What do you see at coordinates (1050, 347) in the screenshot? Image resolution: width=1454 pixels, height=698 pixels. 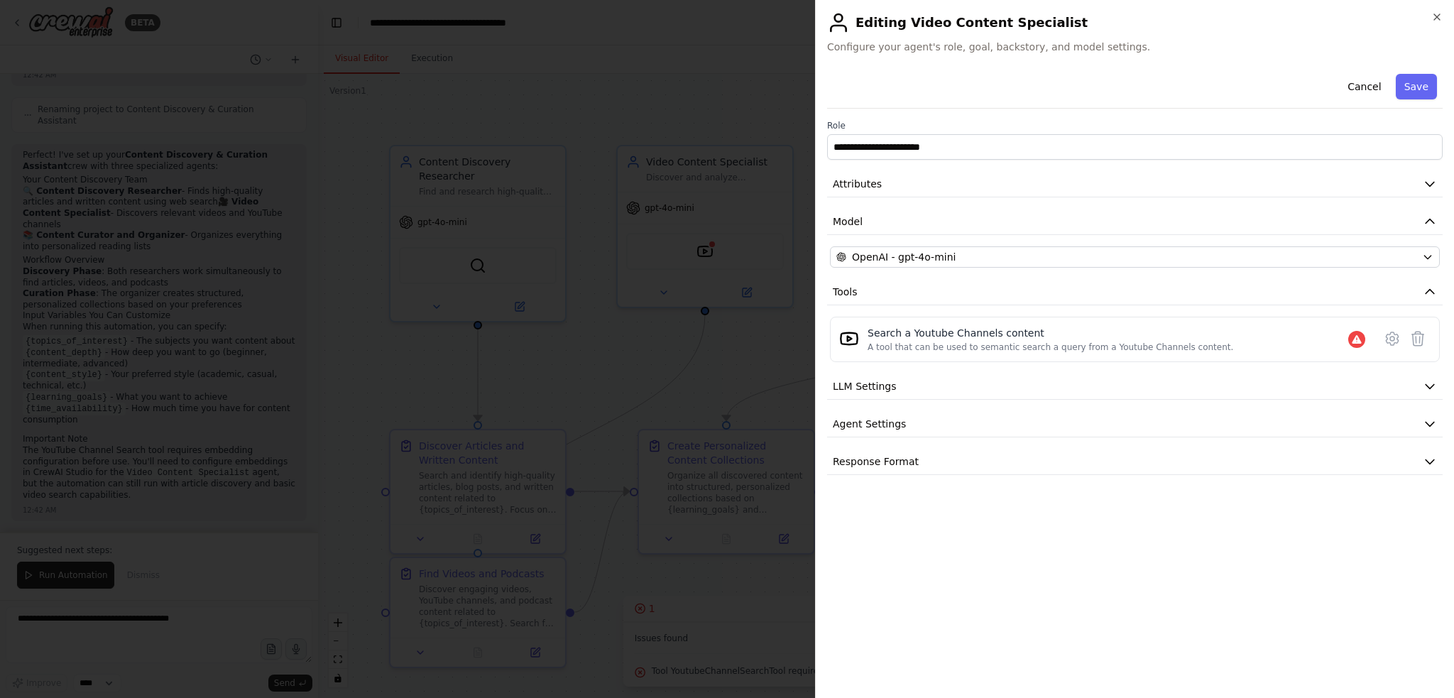 I see `div: A tool that can be used to semantic search a query from a Youtube Channels content.` at bounding box center [1050, 347].